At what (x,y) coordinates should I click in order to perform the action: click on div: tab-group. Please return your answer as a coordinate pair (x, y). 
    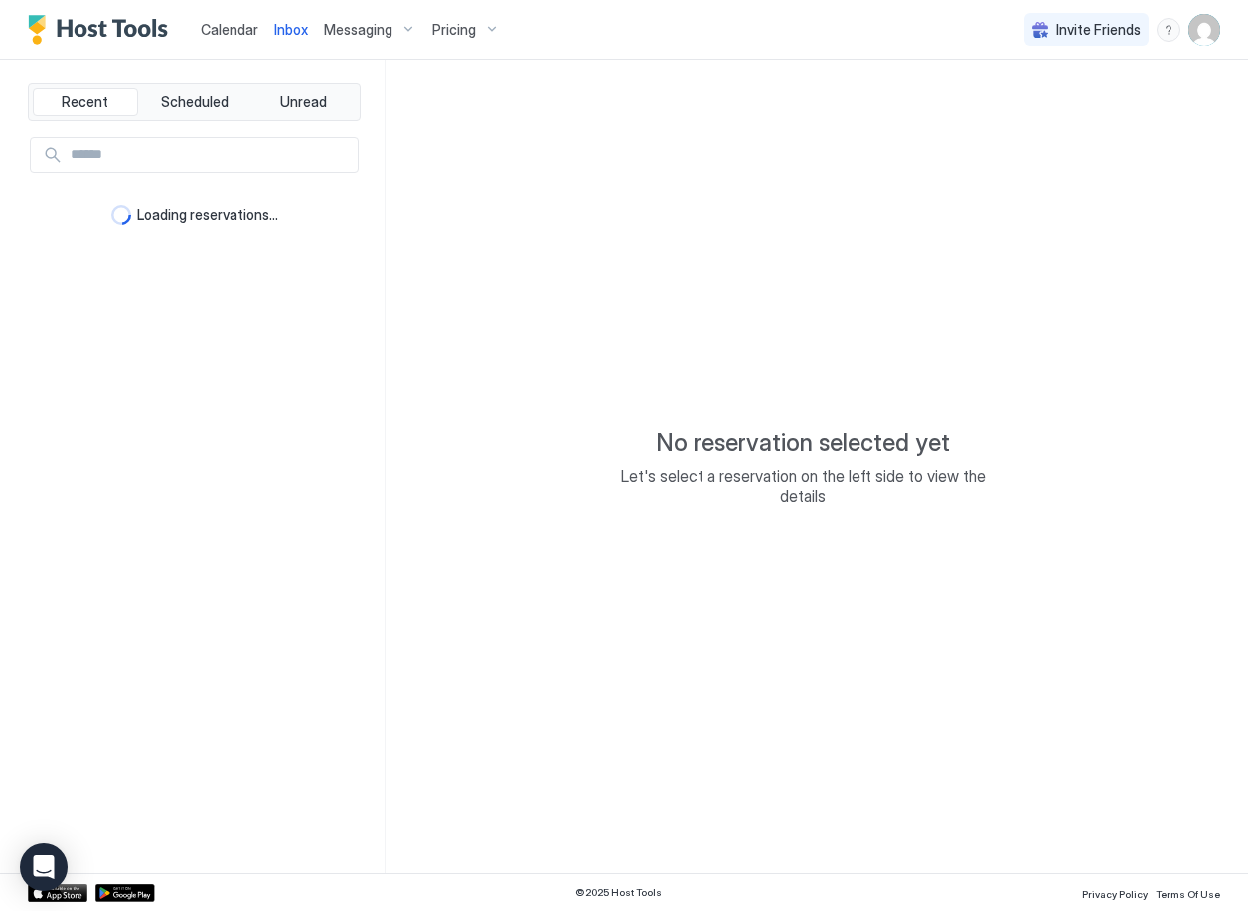
    Looking at the image, I should click on (194, 102).